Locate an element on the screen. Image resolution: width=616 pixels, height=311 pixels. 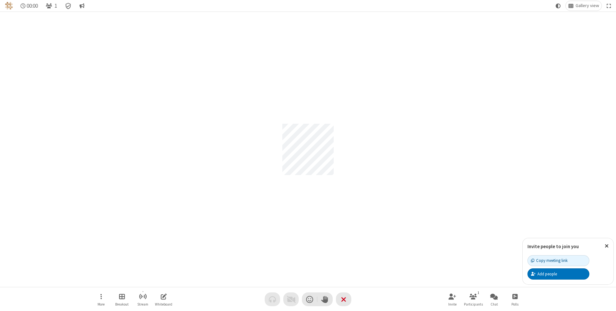
button: Raise hand is located at coordinates (325, 299).